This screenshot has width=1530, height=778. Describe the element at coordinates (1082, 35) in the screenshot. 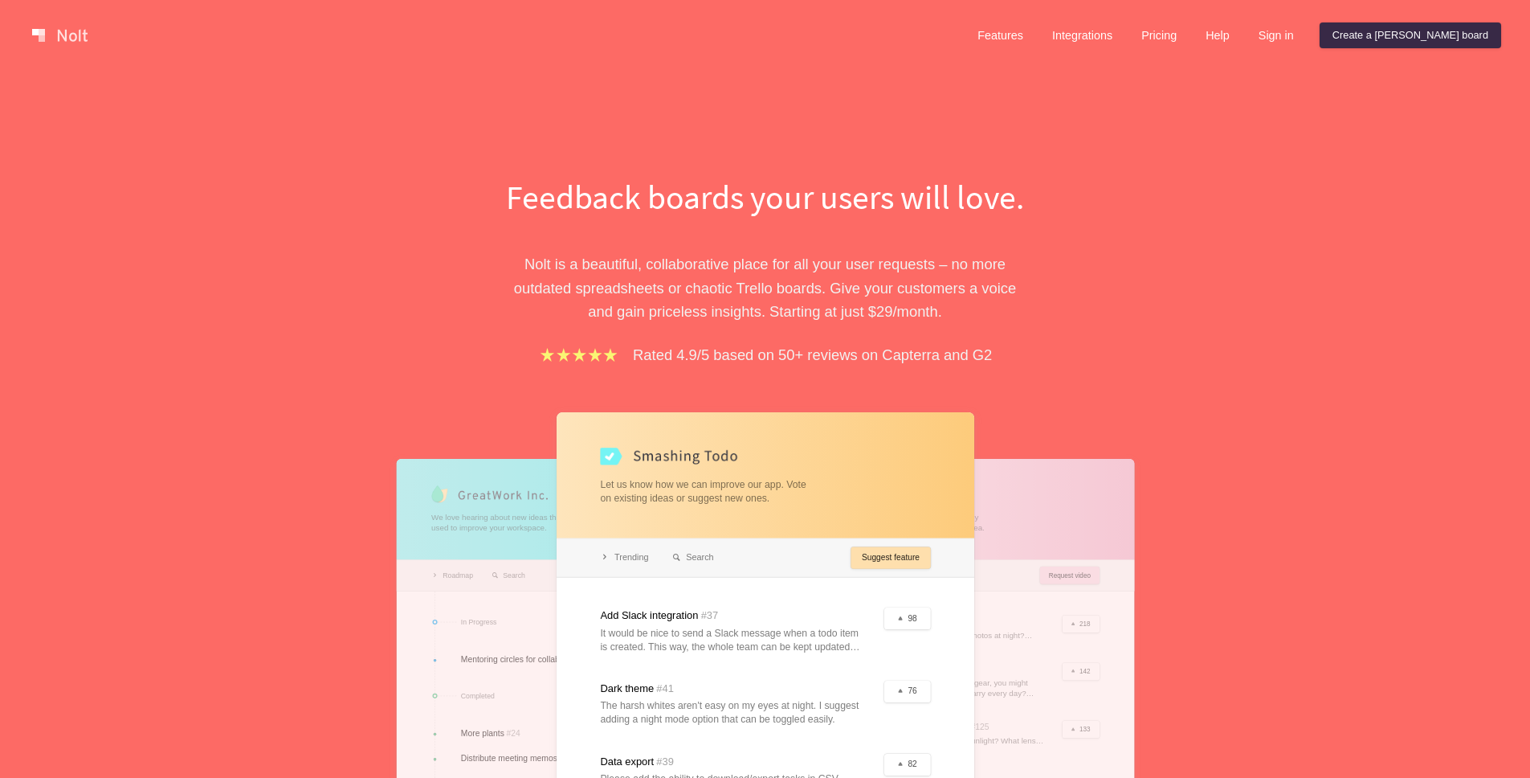

I see `a: Integrations` at that location.